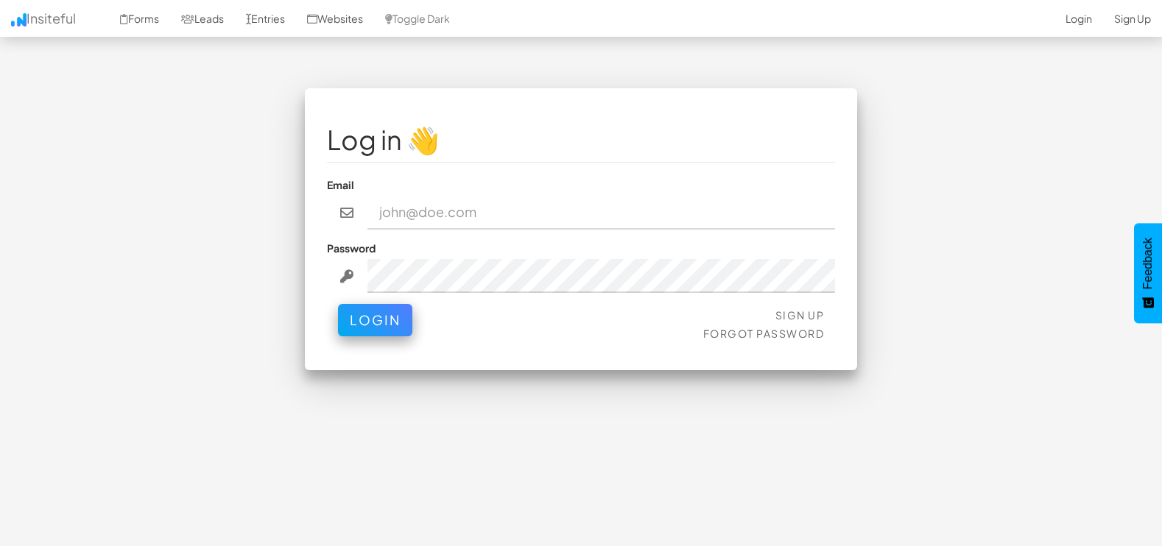 The height and width of the screenshot is (546, 1162). Describe the element at coordinates (375, 320) in the screenshot. I see `button: Login` at that location.